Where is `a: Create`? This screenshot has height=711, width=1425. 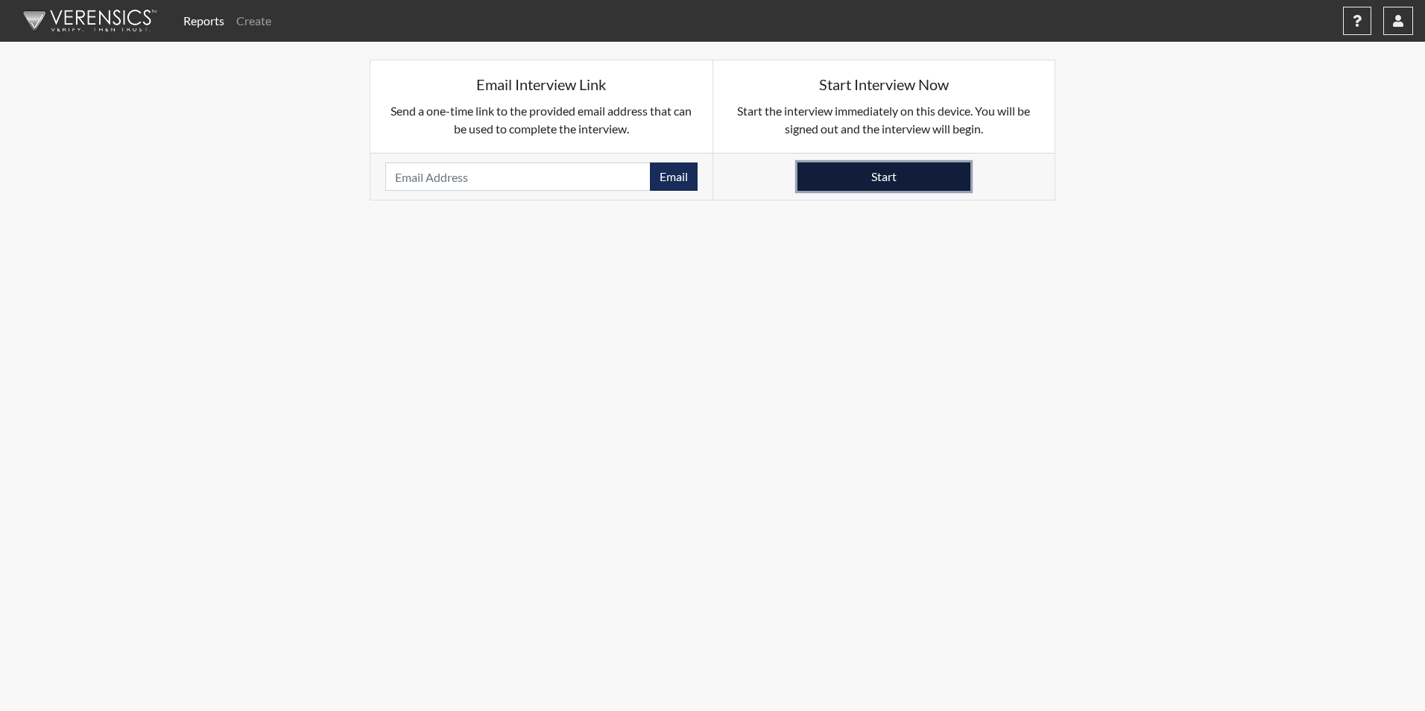 a: Create is located at coordinates (253, 21).